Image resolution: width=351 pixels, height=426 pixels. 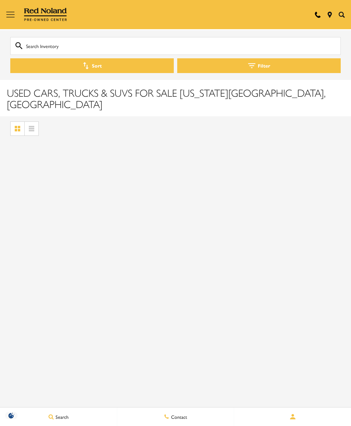 I want to click on span: Search, so click(x=61, y=417).